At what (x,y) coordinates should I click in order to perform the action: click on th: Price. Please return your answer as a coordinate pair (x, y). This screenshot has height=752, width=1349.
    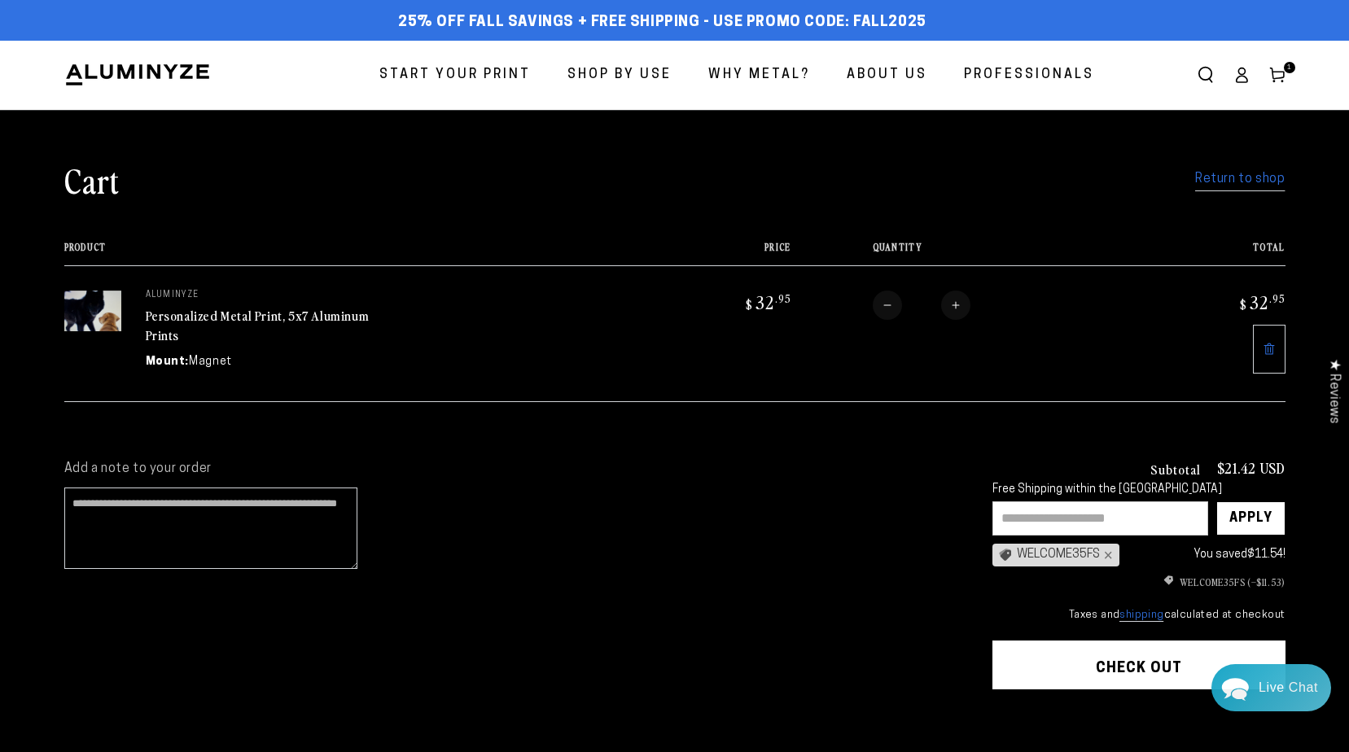
    Looking at the image, I should click on (720, 253).